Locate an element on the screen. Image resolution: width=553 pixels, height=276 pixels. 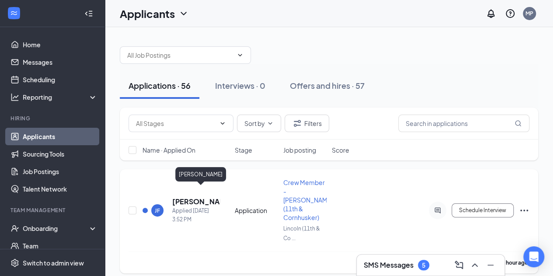
svg: Notifications is located at coordinates (491, 14).